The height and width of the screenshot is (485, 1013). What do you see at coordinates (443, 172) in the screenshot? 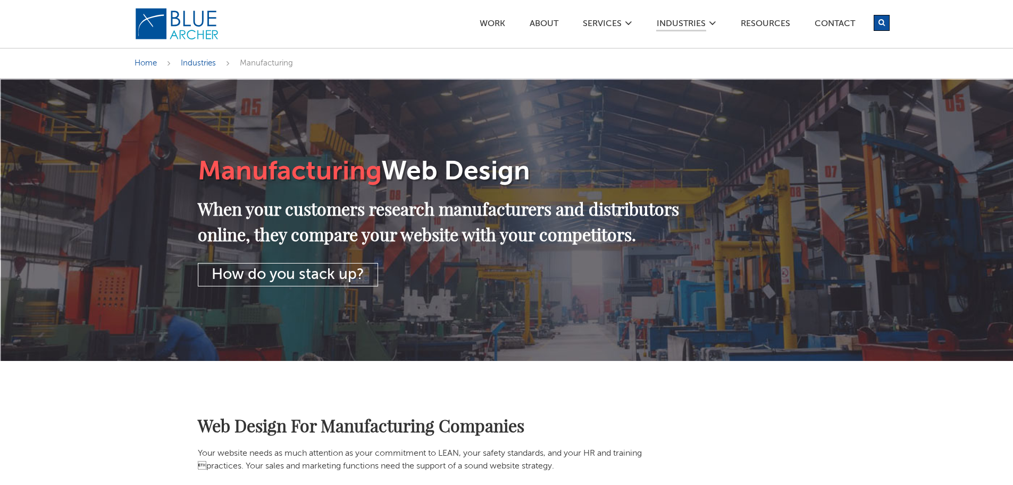
I see `h1: Web Design` at bounding box center [443, 172].